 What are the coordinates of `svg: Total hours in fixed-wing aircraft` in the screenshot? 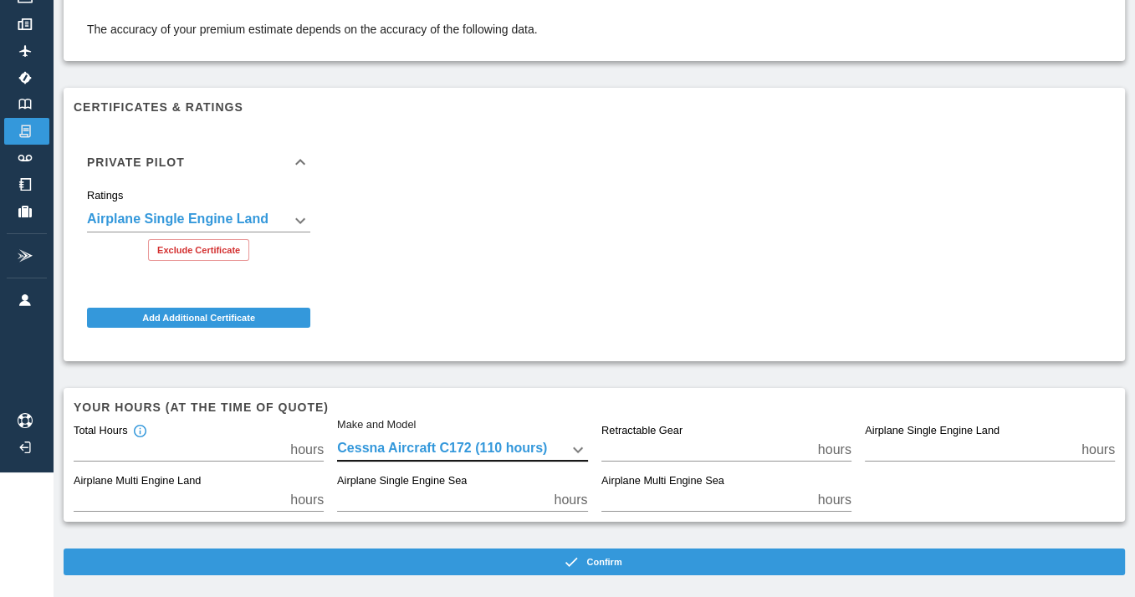 It's located at (140, 432).